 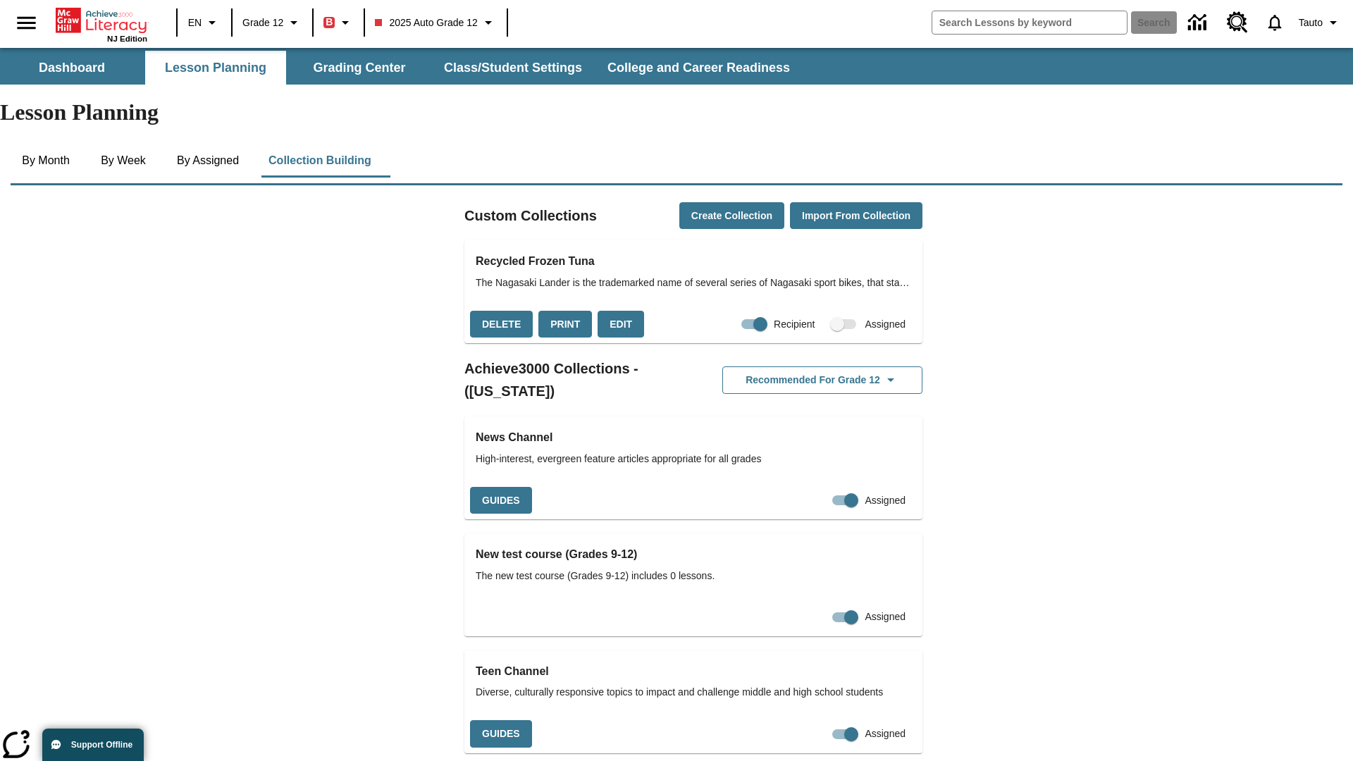 What do you see at coordinates (123, 161) in the screenshot?
I see `button: By Week` at bounding box center [123, 161].